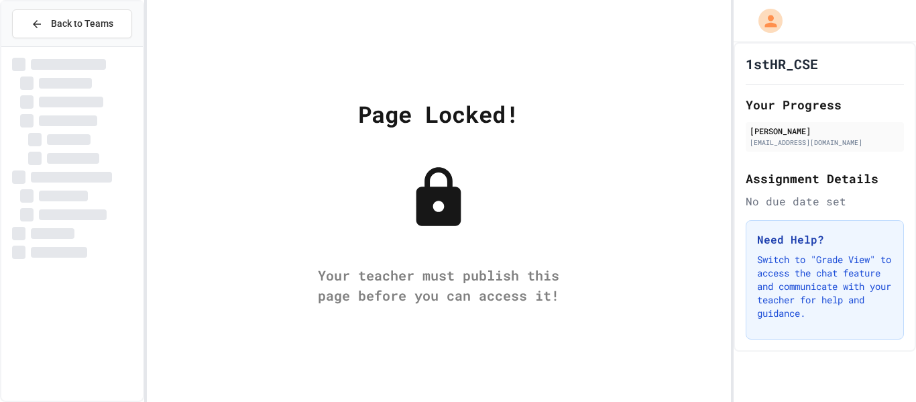  What do you see at coordinates (825, 286) in the screenshot?
I see `p: Switch to "Grade View" to access the chat feature and communicate with your teacher for help and ...` at bounding box center [825, 286].